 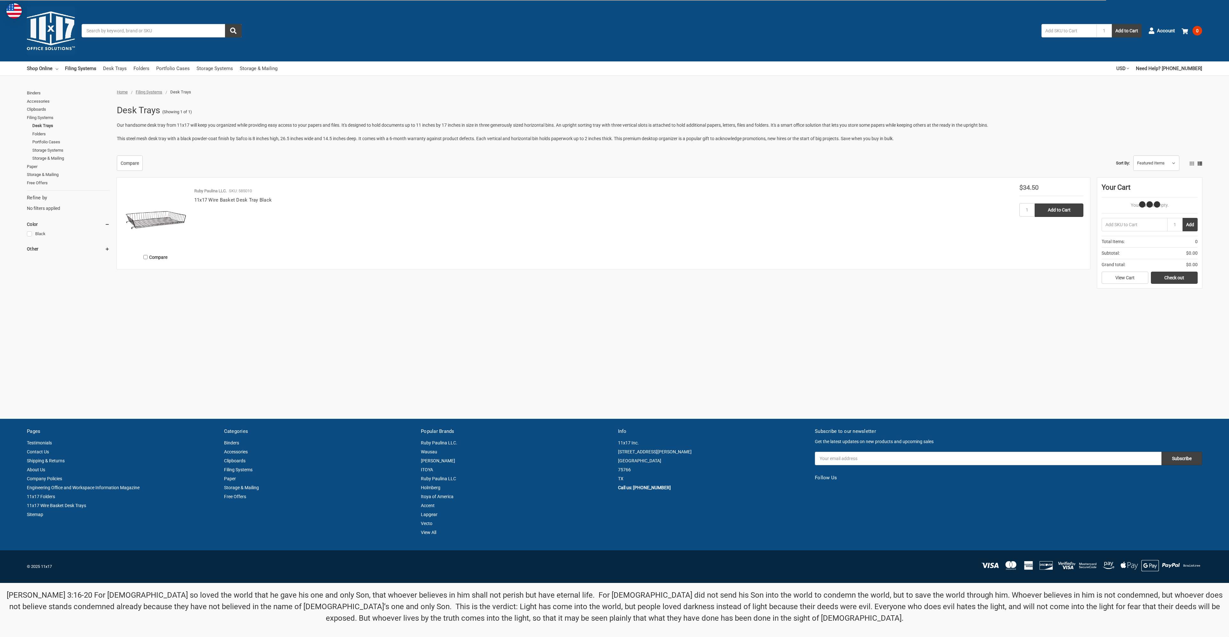 I want to click on label: Sort By:, so click(x=1122, y=163).